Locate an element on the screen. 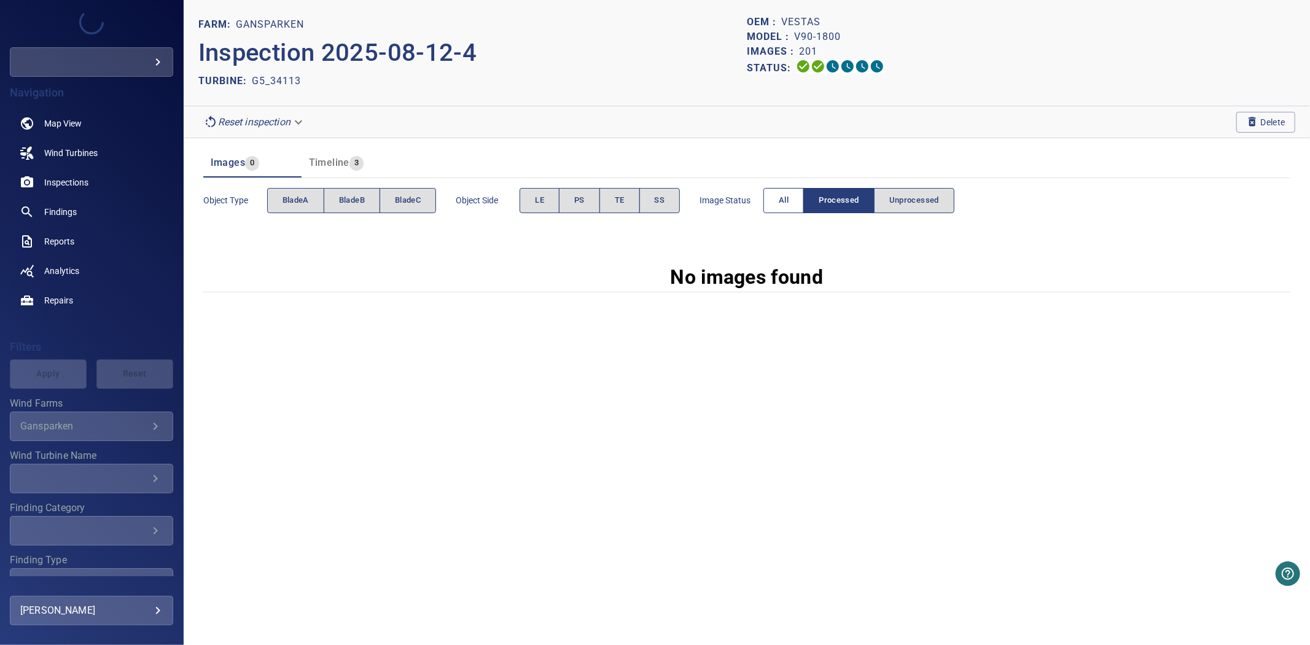  label: Finding Category is located at coordinates (91, 508).